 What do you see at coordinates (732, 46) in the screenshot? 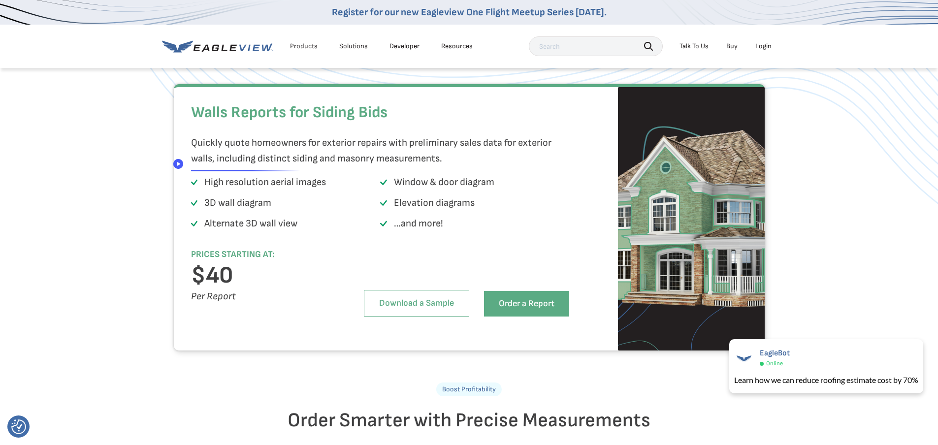
I see `a: Buy` at bounding box center [732, 46].